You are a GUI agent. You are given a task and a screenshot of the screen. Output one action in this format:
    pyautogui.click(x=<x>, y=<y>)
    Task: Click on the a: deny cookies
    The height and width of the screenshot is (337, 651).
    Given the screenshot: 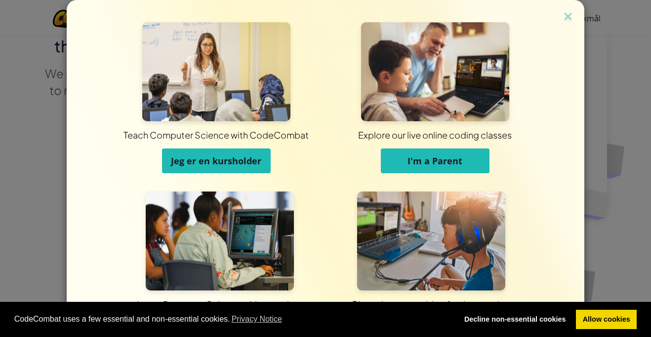 What is the action you would take?
    pyautogui.click(x=515, y=319)
    